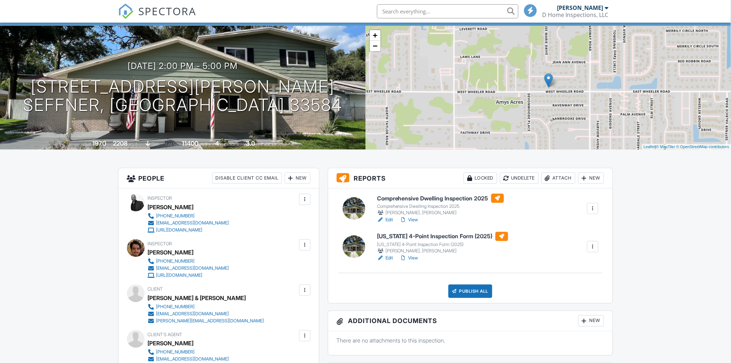 This screenshot has width=731, height=363. I want to click on span: sq. ft., so click(134, 144).